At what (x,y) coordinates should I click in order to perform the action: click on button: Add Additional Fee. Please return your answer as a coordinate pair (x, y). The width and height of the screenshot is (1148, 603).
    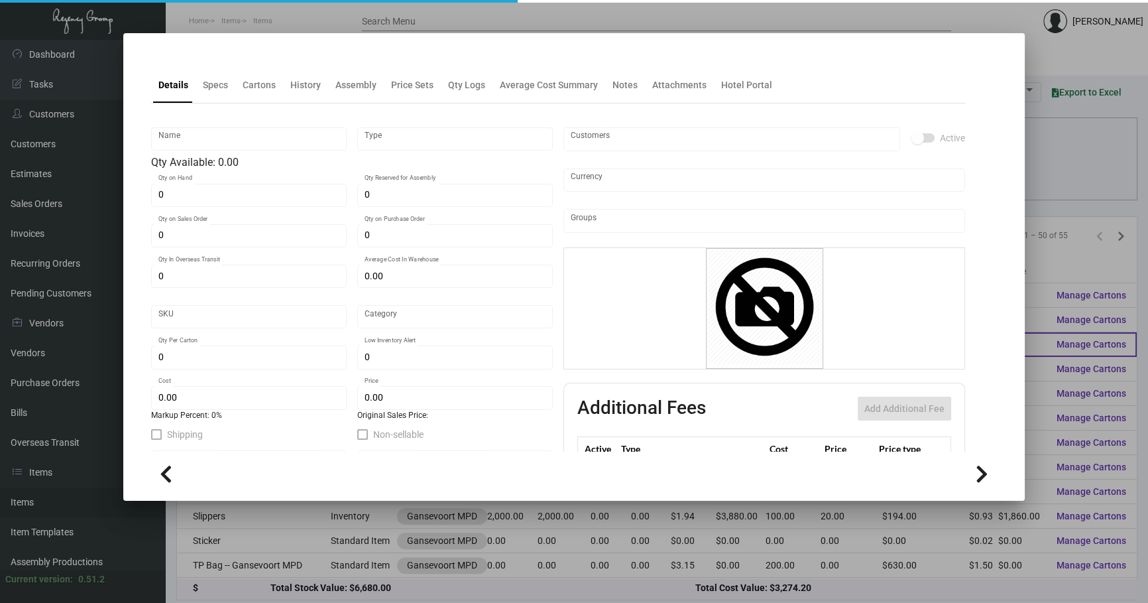
    Looking at the image, I should click on (904, 408).